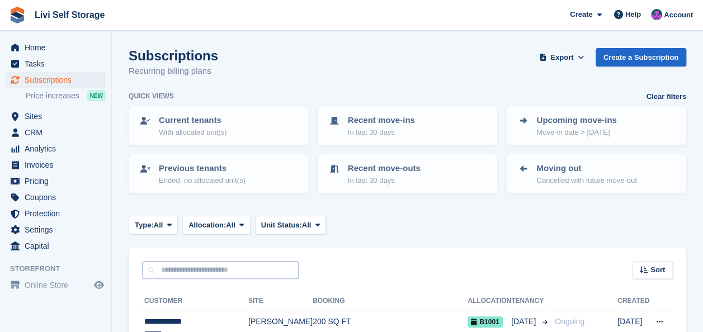 The width and height of the screenshot is (703, 332). Describe the element at coordinates (58, 149) in the screenshot. I see `span: Analytics` at that location.